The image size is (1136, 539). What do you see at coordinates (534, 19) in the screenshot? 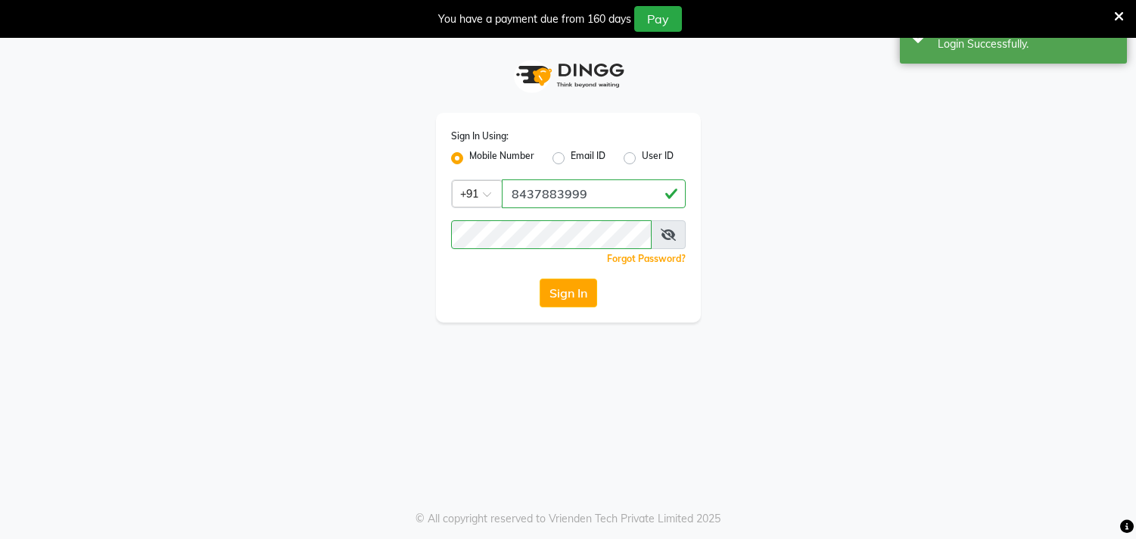
I see `div: You have a payment due from 160 days` at bounding box center [534, 19].